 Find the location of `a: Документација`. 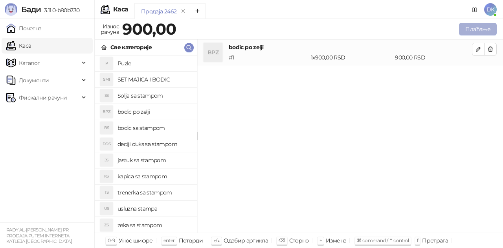

a: Документација is located at coordinates (475, 9).